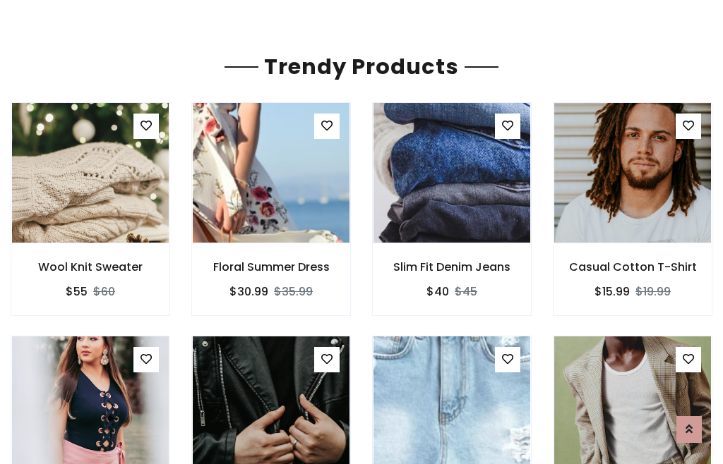 The width and height of the screenshot is (723, 464). Describe the element at coordinates (271, 267) in the screenshot. I see `h6: Floral Summer Dress` at that location.